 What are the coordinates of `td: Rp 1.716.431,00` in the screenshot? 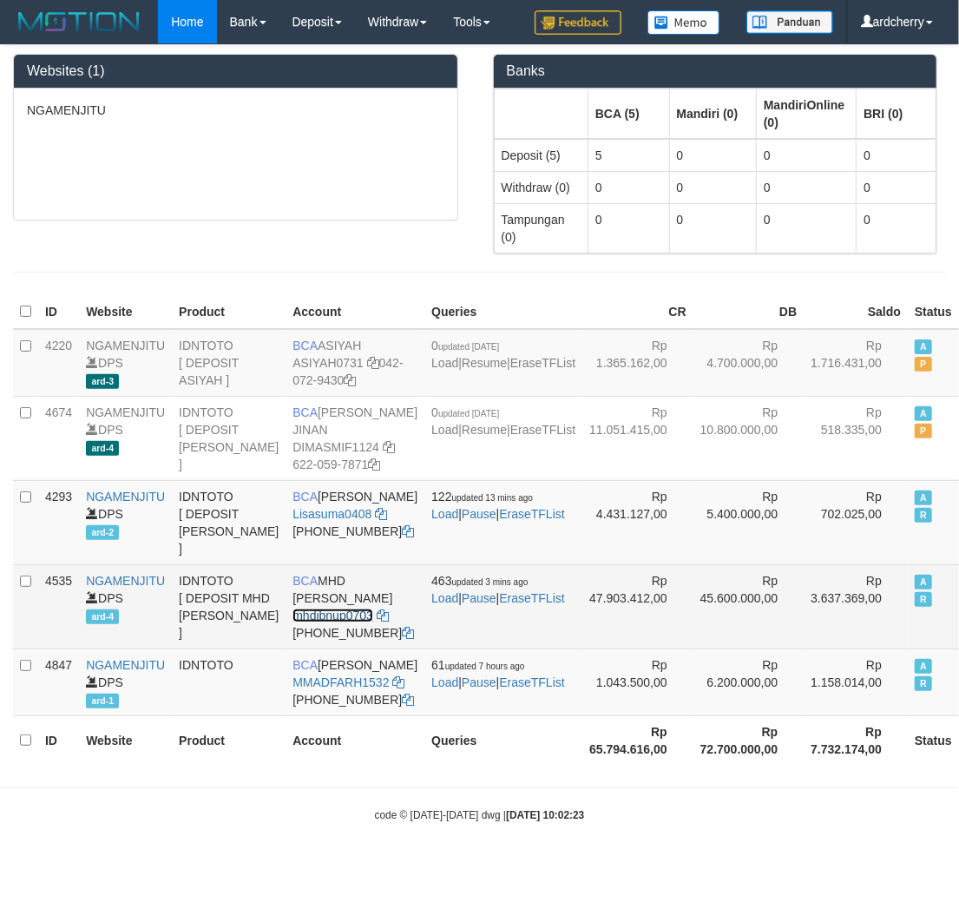 It's located at (856, 363).